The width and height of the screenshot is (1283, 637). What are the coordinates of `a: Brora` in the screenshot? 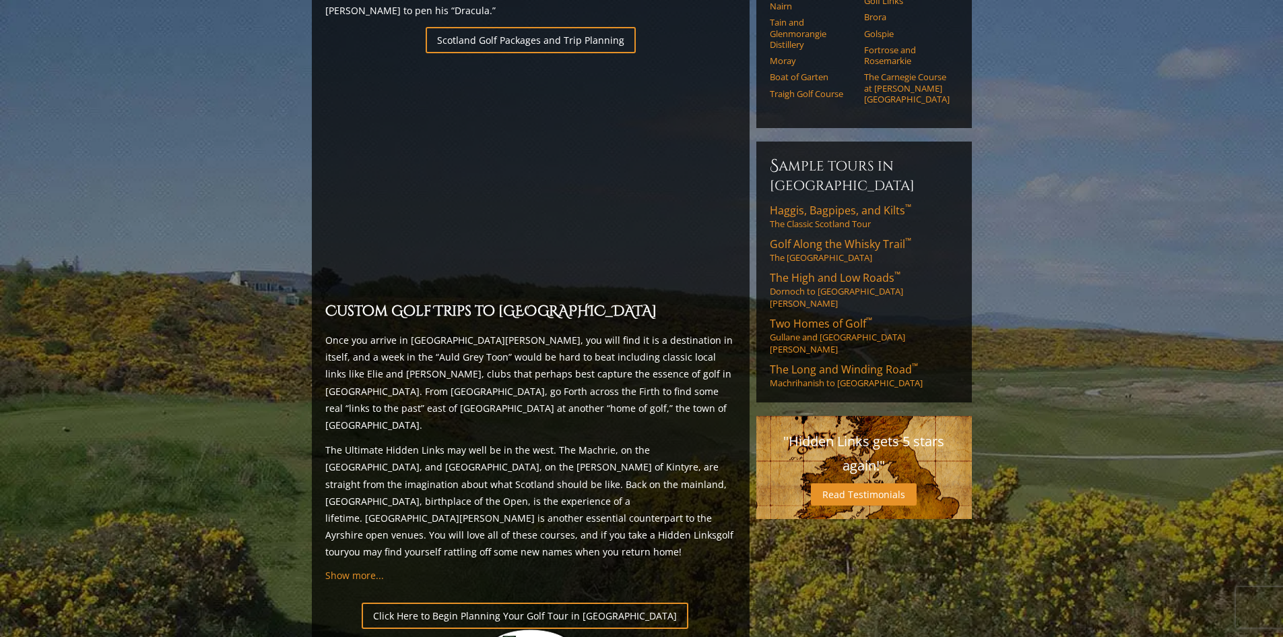 It's located at (907, 17).